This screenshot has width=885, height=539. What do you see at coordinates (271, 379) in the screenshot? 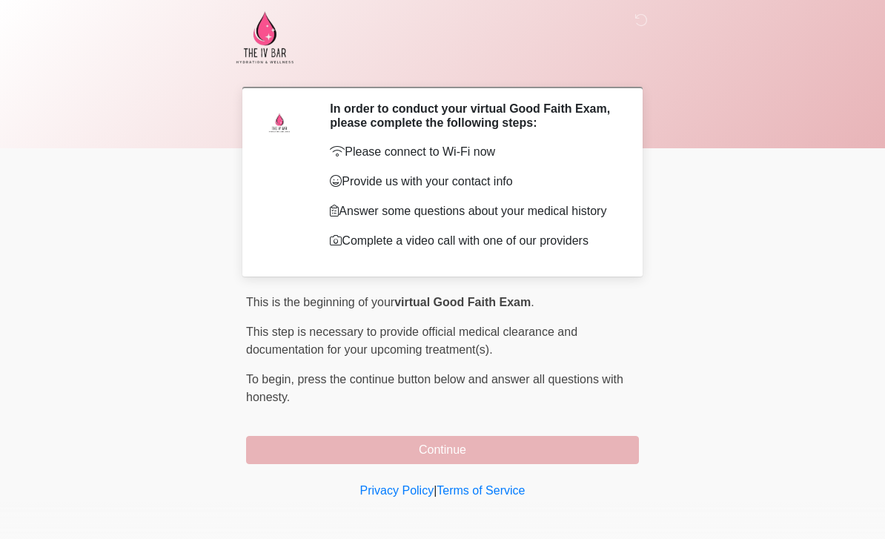
I see `span: To begin,` at bounding box center [271, 379].